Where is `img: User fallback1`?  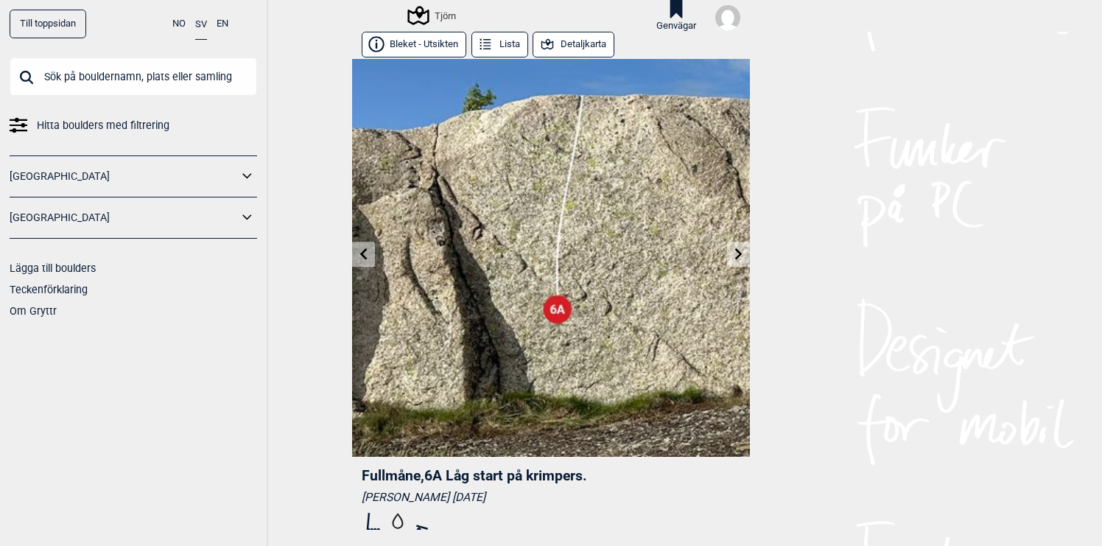
img: User fallback1 is located at coordinates (728, 18).